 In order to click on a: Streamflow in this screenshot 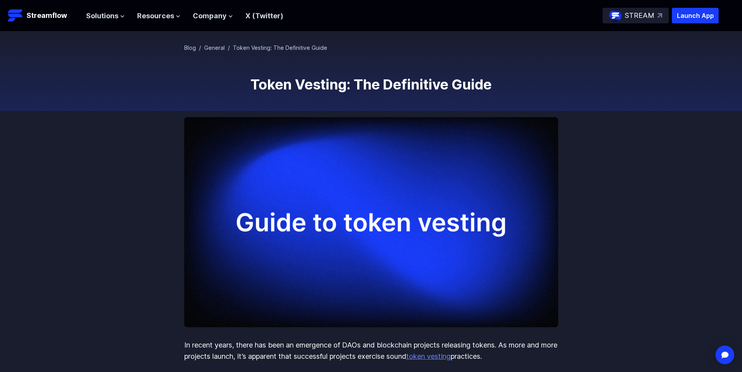, I will do `click(43, 16)`.